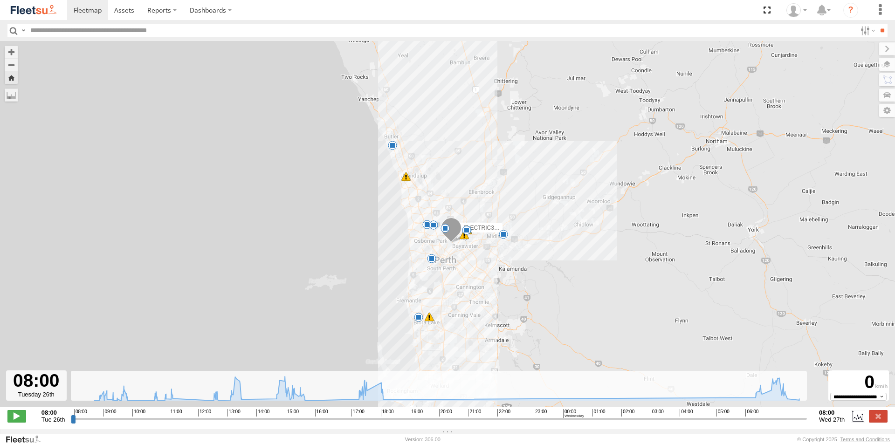 The width and height of the screenshot is (895, 444). Describe the element at coordinates (322, 413) in the screenshot. I see `span: 16:00` at that location.